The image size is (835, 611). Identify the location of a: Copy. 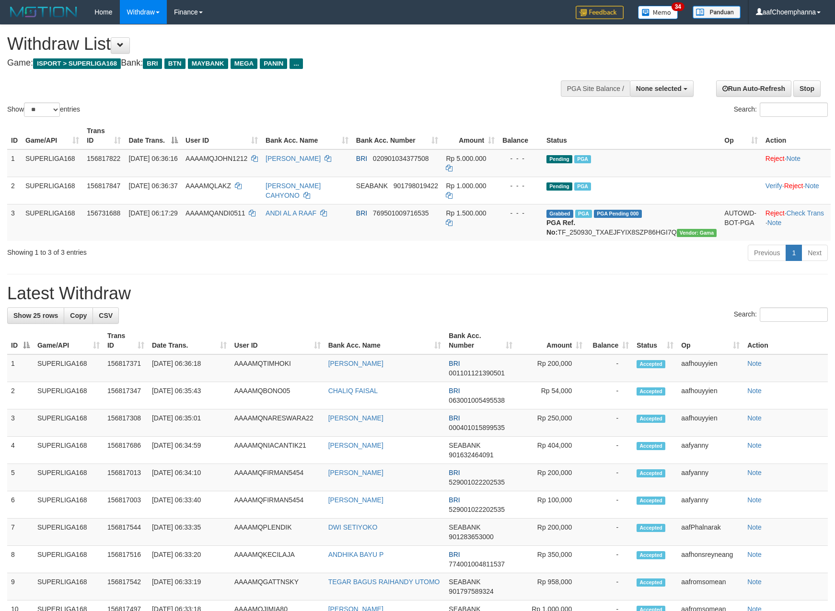
(78, 316).